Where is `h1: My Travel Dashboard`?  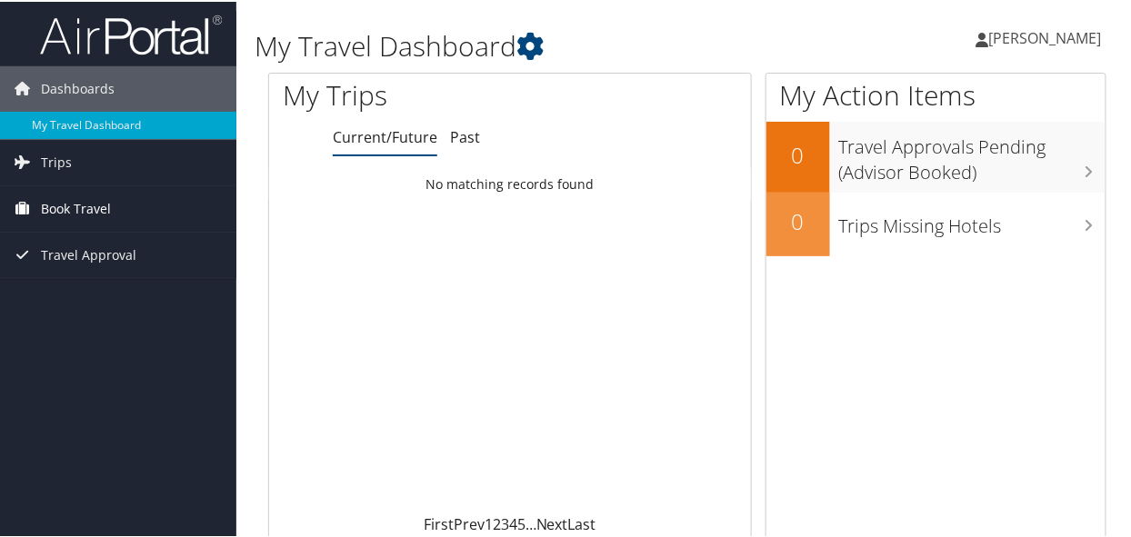 h1: My Travel Dashboard is located at coordinates (543, 45).